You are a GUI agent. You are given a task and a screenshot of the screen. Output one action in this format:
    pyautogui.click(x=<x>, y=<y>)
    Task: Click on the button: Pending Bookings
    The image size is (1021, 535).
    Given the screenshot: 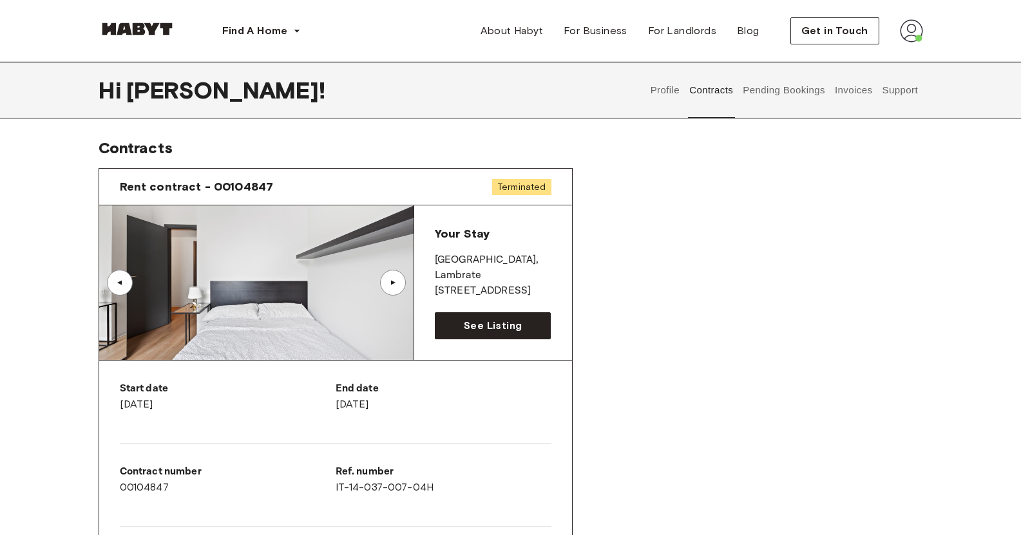 What is the action you would take?
    pyautogui.click(x=784, y=90)
    